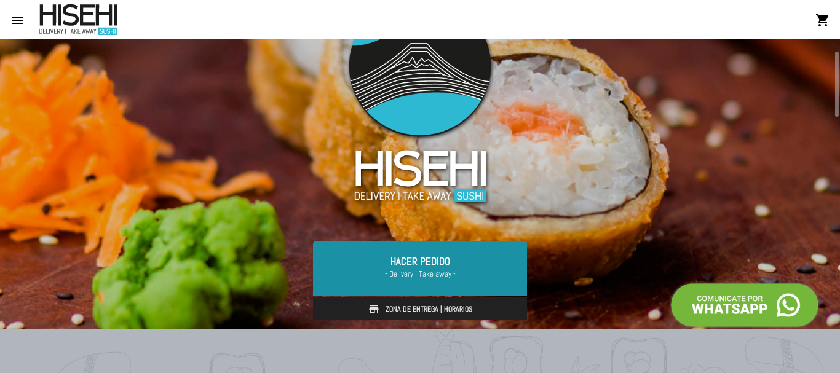 This screenshot has height=373, width=840. Describe the element at coordinates (374, 309) in the screenshot. I see `img: store.svg` at that location.